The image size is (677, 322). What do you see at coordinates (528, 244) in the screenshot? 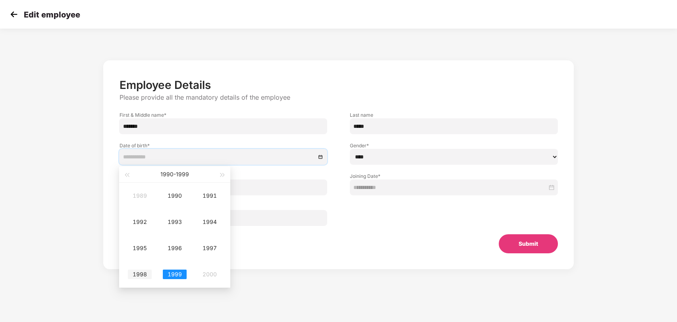
I see `button: Submit` at bounding box center [528, 244].